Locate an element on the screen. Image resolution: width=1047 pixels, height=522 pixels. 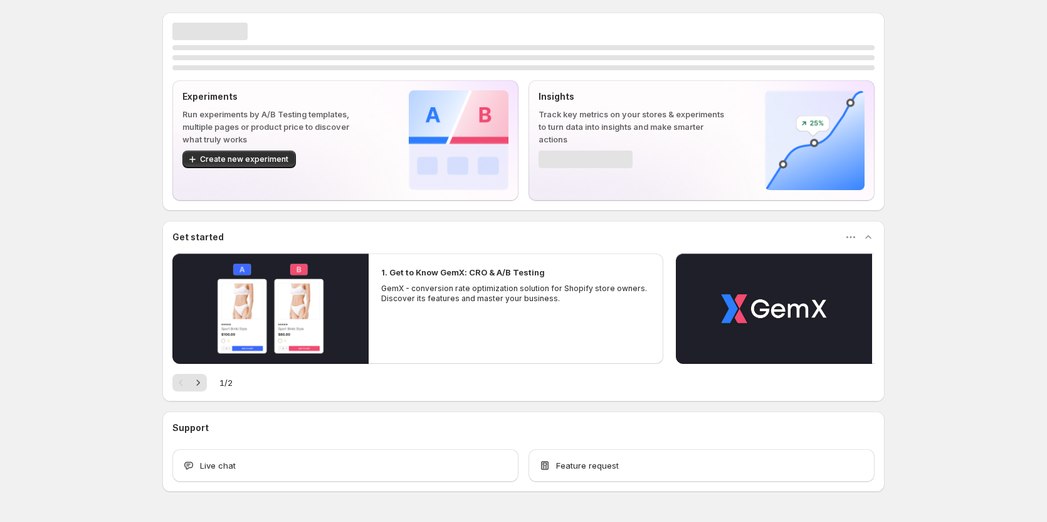
span: 1 / 2 is located at coordinates (226, 383).